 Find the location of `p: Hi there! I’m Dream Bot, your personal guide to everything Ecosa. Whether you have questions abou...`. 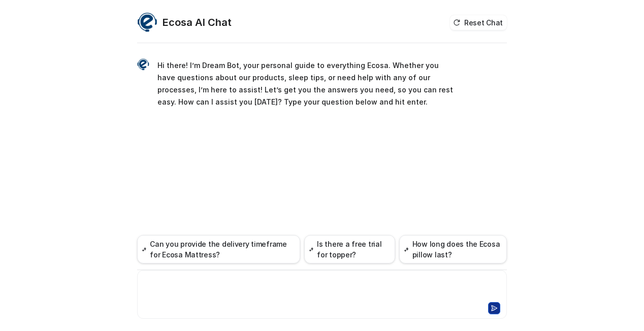

p: Hi there! I’m Dream Bot, your personal guide to everything Ecosa. Whether you have questions abou... is located at coordinates (306, 84).